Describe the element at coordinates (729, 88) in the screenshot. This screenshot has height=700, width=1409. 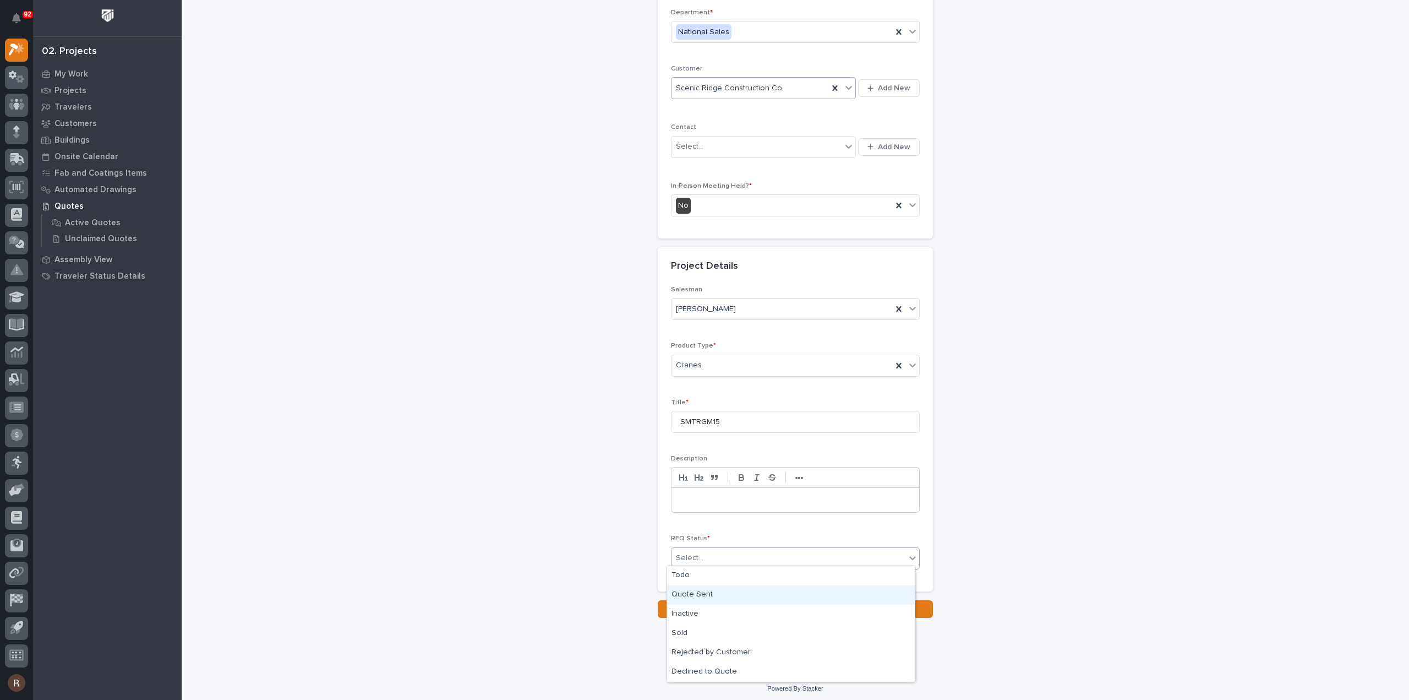
I see `span: Scenic Ridge Construction Co` at that location.